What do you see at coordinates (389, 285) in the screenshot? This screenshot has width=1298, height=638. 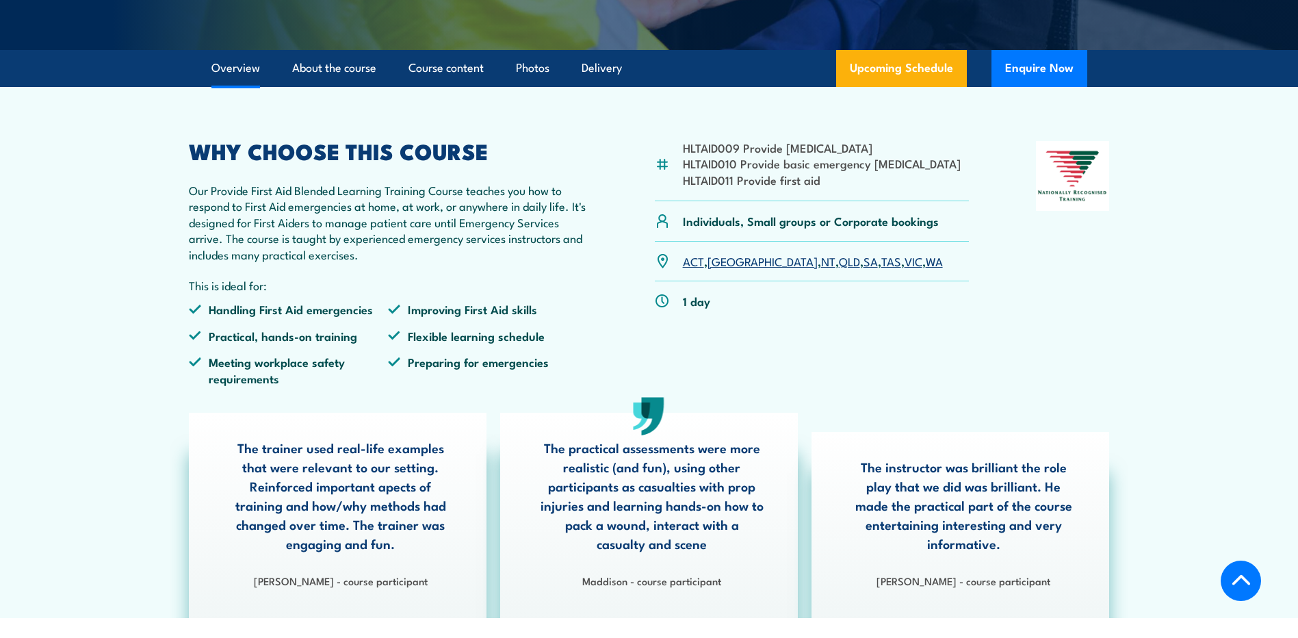 I see `p: This is ideal for:` at bounding box center [389, 285].